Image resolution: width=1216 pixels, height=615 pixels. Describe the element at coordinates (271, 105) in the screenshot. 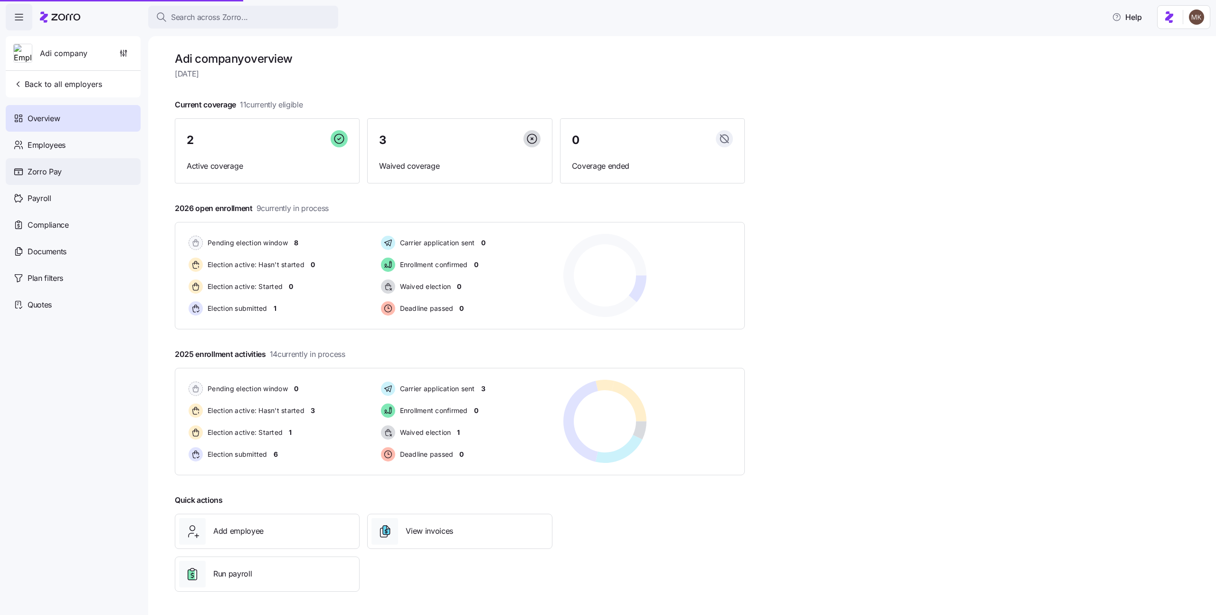

I see `span: 11 currently eligible` at that location.